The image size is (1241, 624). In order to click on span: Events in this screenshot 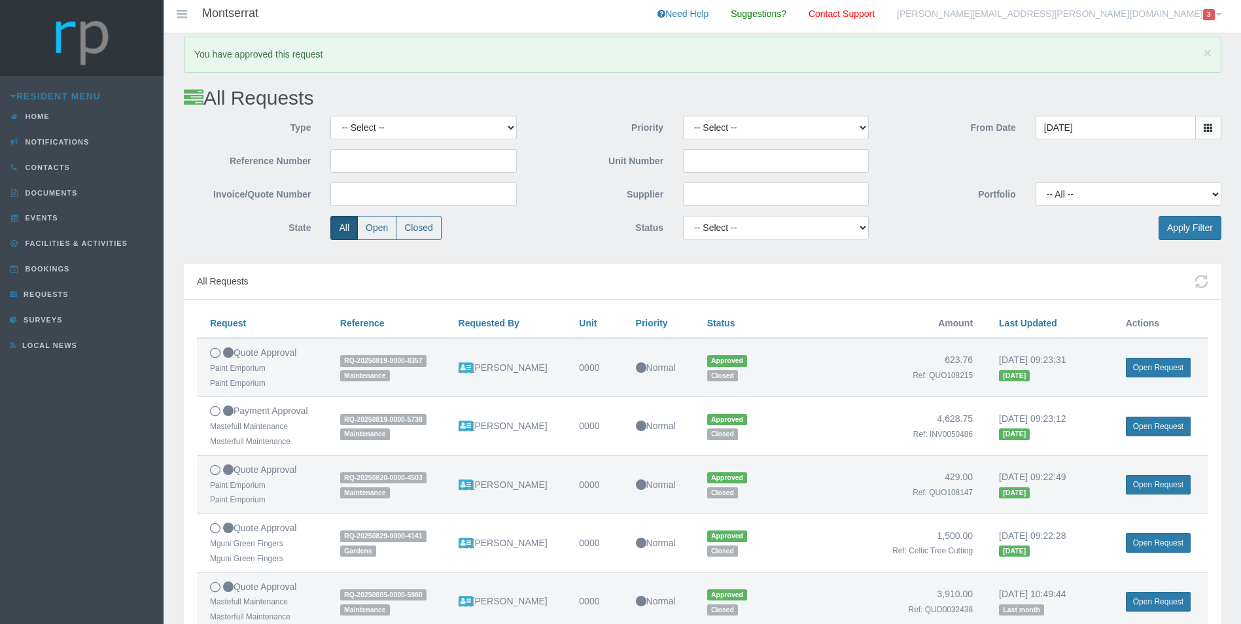, I will do `click(40, 218)`.